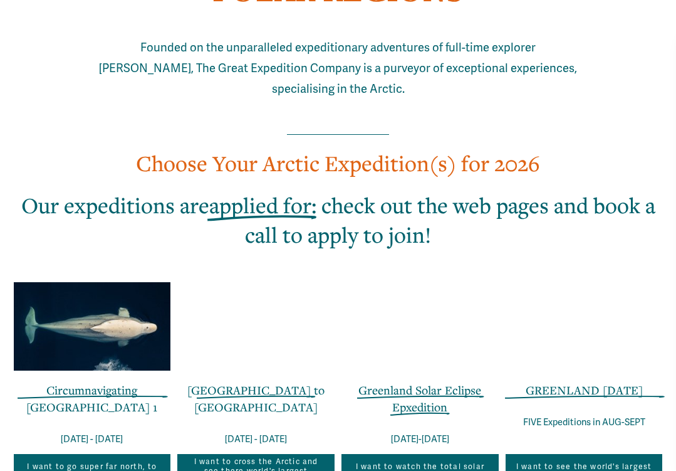  Describe the element at coordinates (260, 205) in the screenshot. I see `span: applied for` at that location.